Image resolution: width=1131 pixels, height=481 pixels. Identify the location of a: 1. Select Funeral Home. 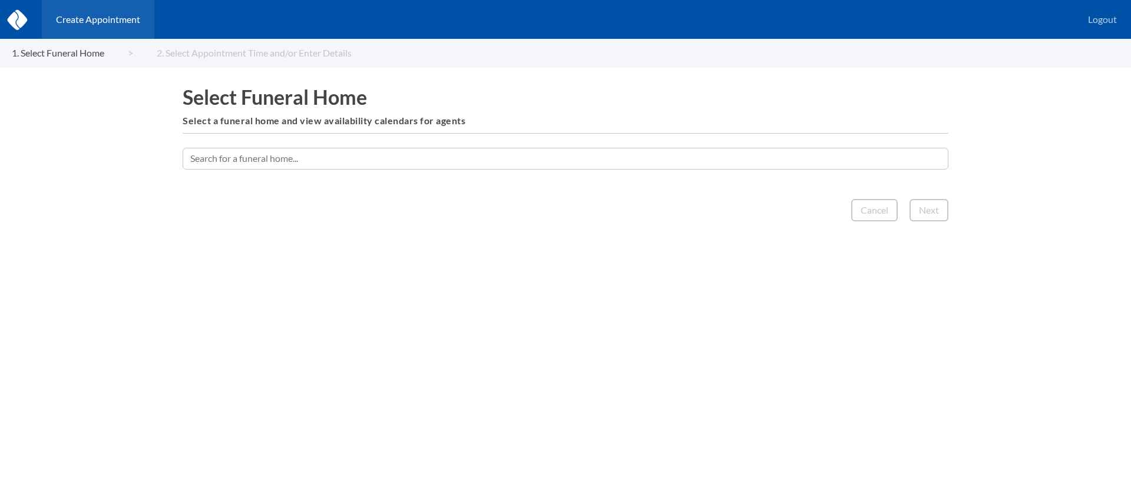
(72, 53).